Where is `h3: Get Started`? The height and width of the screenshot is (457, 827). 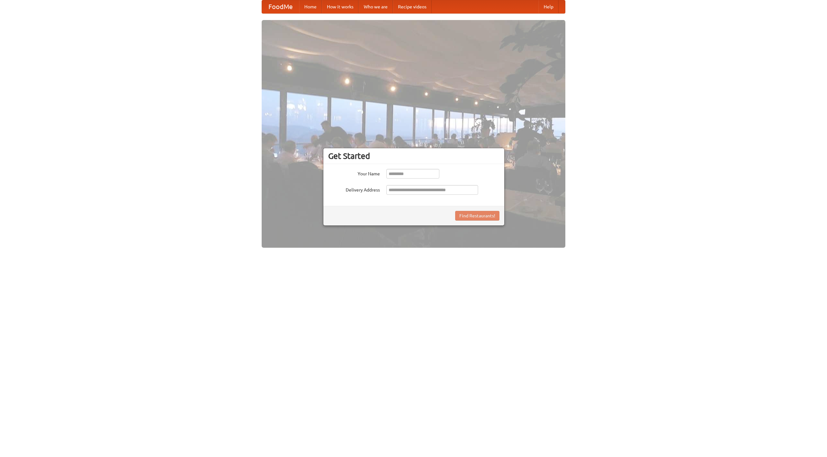 h3: Get Started is located at coordinates (414, 156).